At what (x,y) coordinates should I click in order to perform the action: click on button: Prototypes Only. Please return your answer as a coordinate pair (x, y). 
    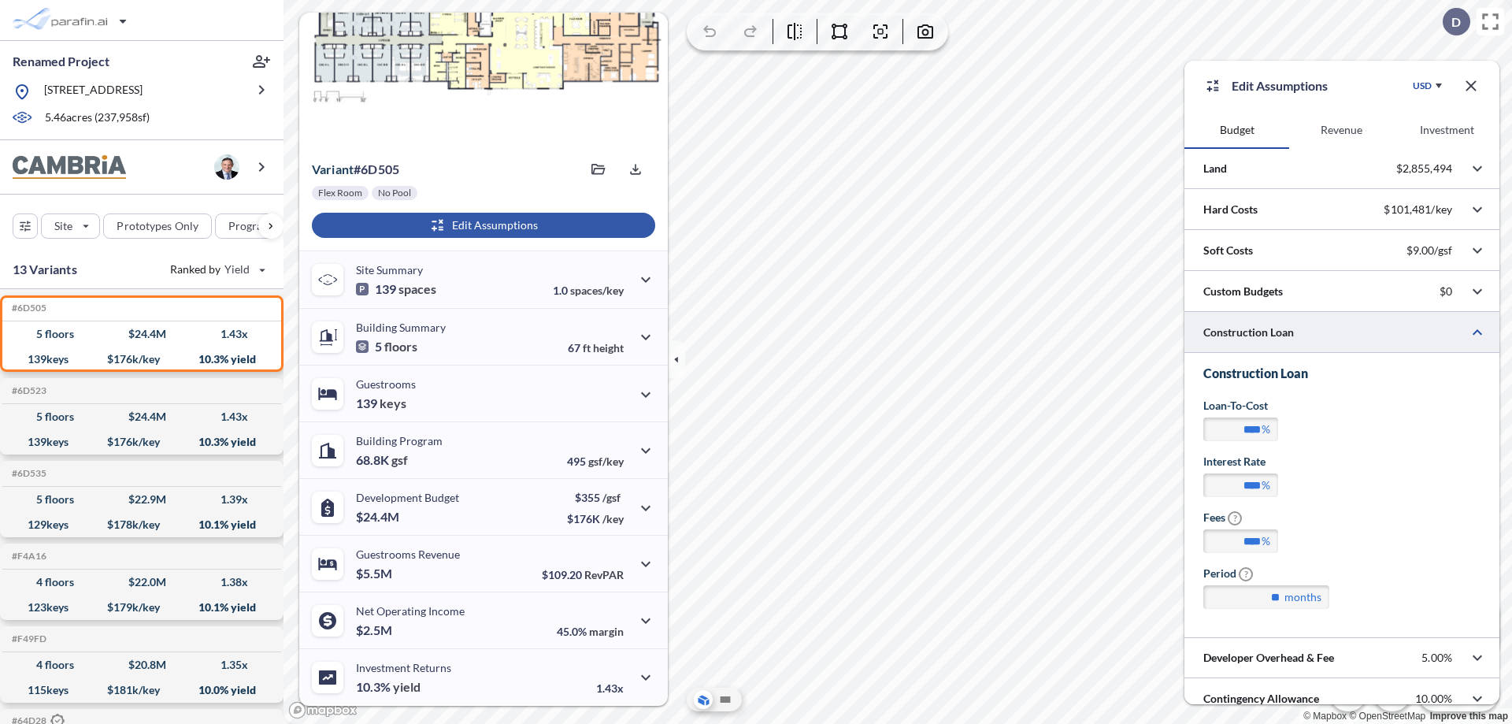
    Looking at the image, I should click on (157, 226).